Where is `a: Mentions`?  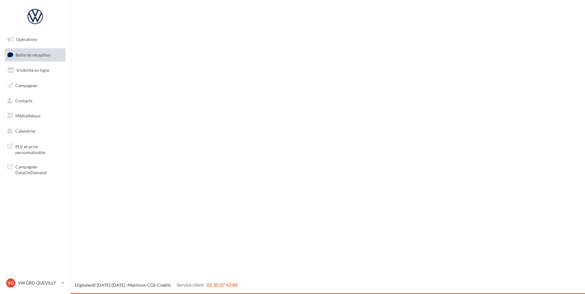 a: Mentions is located at coordinates (137, 285).